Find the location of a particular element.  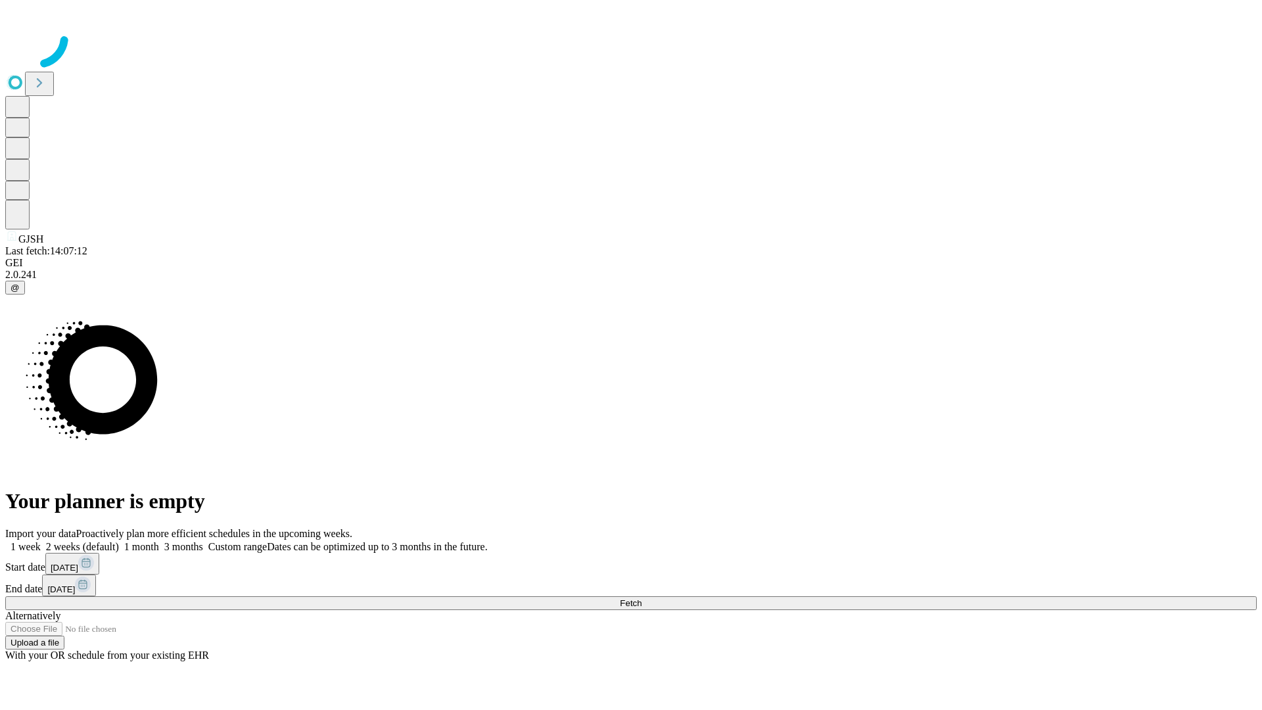

span: 3 months is located at coordinates (183, 546).